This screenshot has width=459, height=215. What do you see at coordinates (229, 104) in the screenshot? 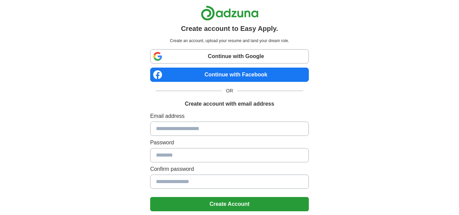
I see `h1: Create account with email address` at bounding box center [229, 104].